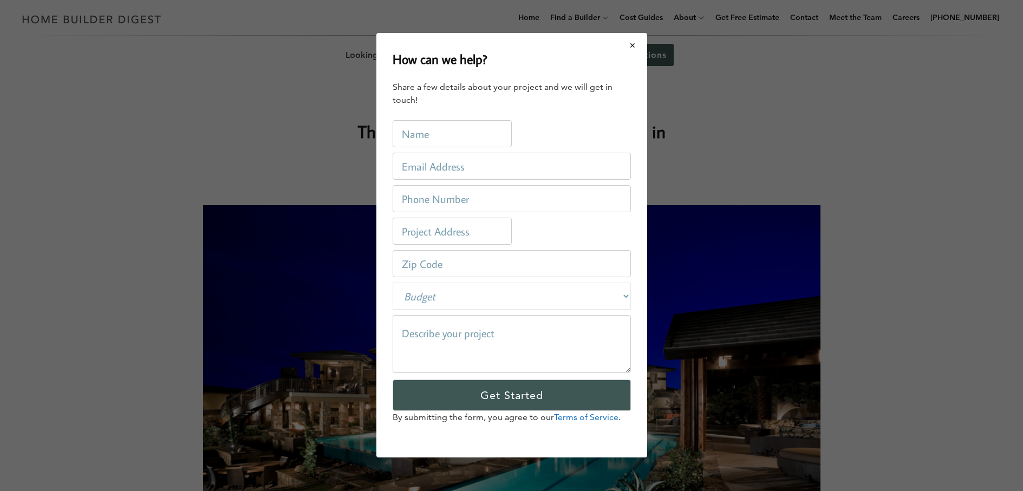 Image resolution: width=1023 pixels, height=491 pixels. What do you see at coordinates (632, 45) in the screenshot?
I see `button: Close modal` at bounding box center [632, 45].